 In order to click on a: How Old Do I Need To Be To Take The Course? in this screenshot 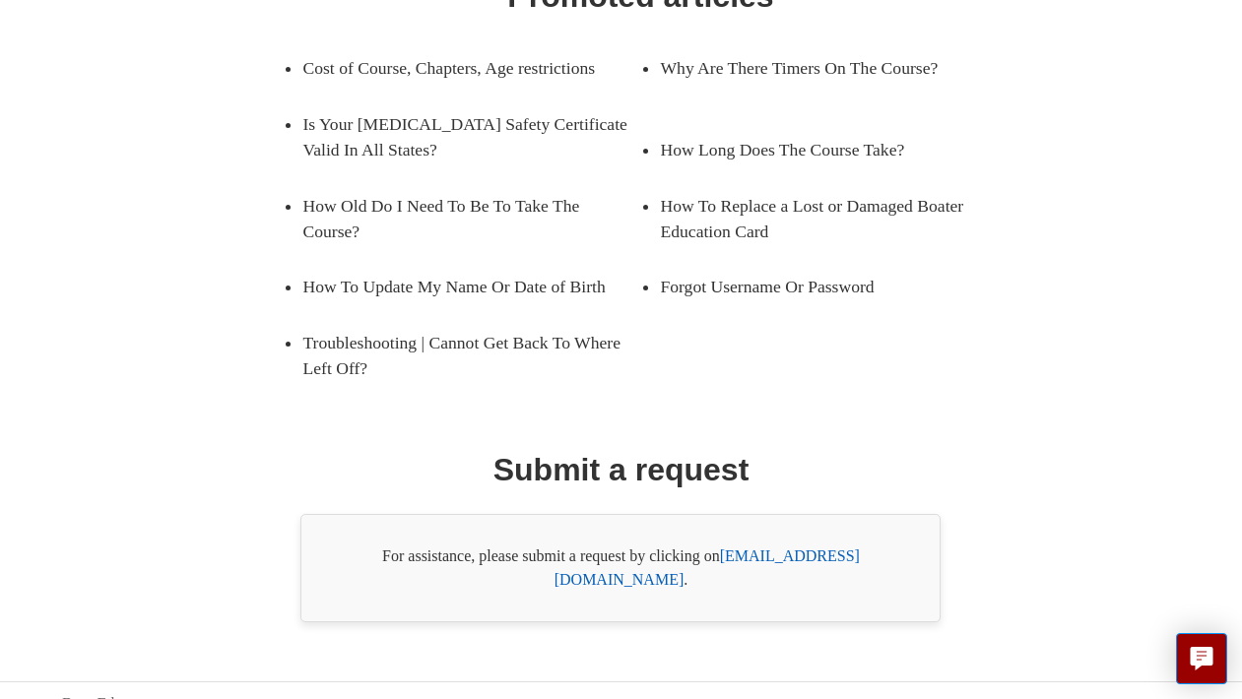, I will do `click(456, 219)`.